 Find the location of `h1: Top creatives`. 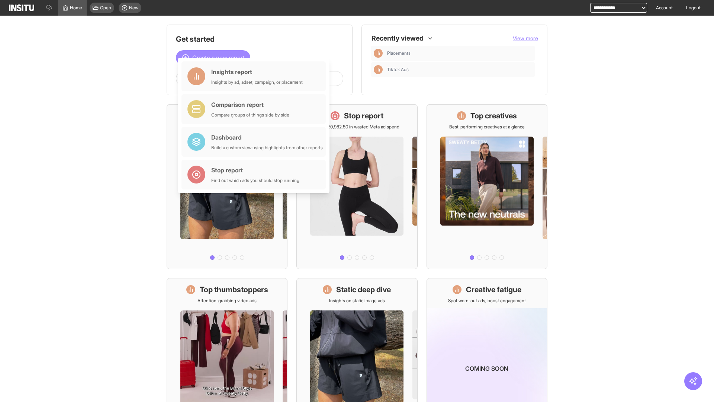

h1: Top creatives is located at coordinates (494, 116).